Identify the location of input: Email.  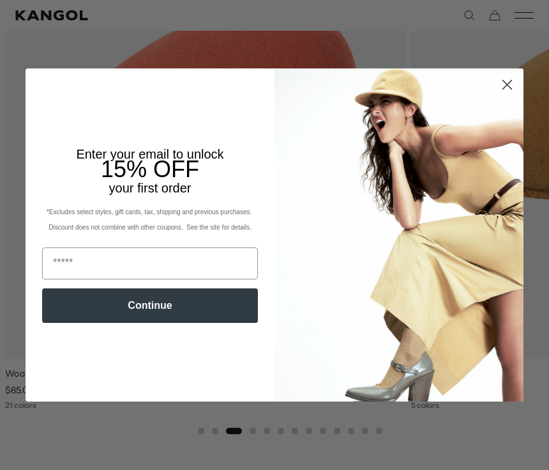
(150, 263).